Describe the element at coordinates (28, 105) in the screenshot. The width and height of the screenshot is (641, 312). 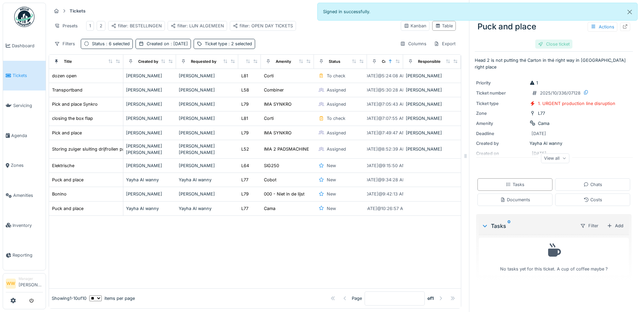
I see `span: Servicing` at that location.